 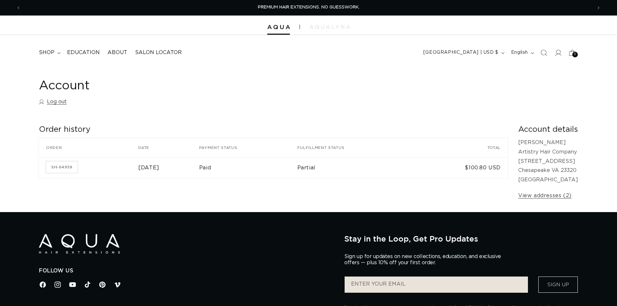 I want to click on th: Order, so click(x=88, y=148).